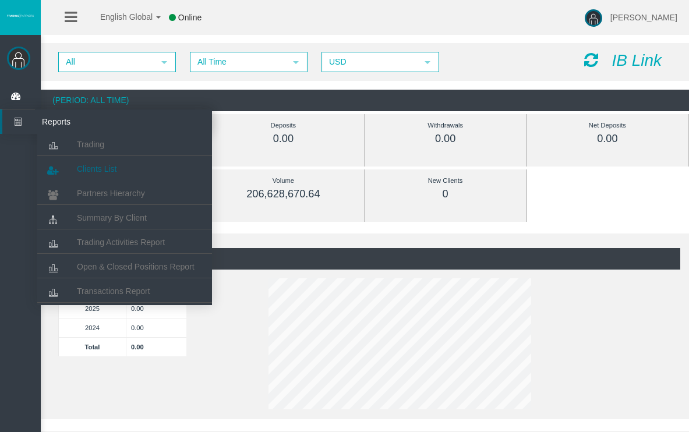 Image resolution: width=689 pixels, height=432 pixels. What do you see at coordinates (125, 218) in the screenshot?
I see `a: Summary By Client` at bounding box center [125, 218].